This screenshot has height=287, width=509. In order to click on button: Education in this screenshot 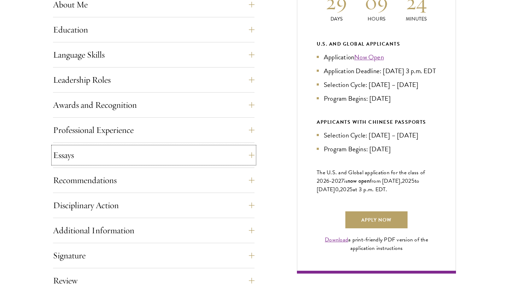, I will do `click(154, 30)`.